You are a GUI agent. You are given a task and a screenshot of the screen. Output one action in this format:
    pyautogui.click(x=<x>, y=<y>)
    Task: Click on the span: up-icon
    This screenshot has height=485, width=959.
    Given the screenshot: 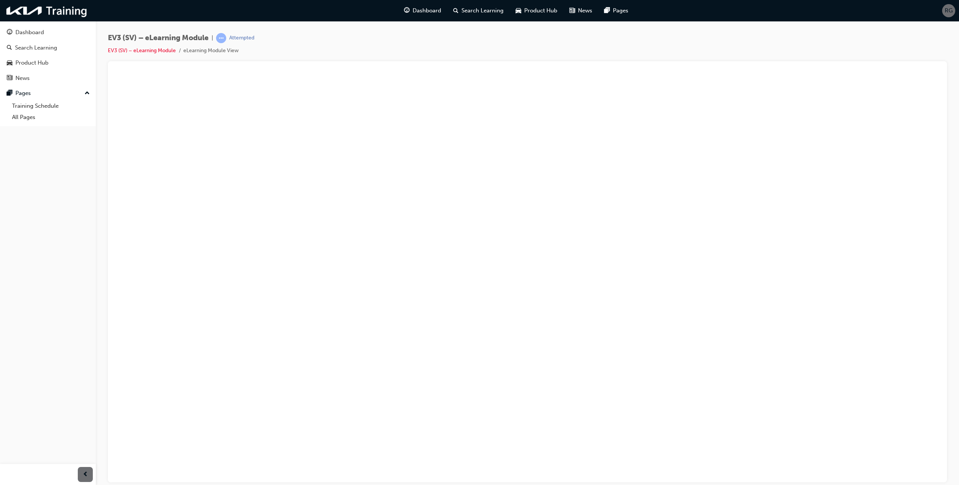 What is the action you would take?
    pyautogui.click(x=87, y=94)
    